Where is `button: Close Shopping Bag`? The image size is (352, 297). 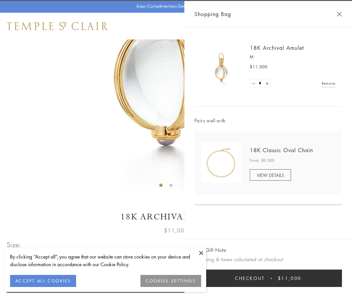 button: Close Shopping Bag is located at coordinates (339, 14).